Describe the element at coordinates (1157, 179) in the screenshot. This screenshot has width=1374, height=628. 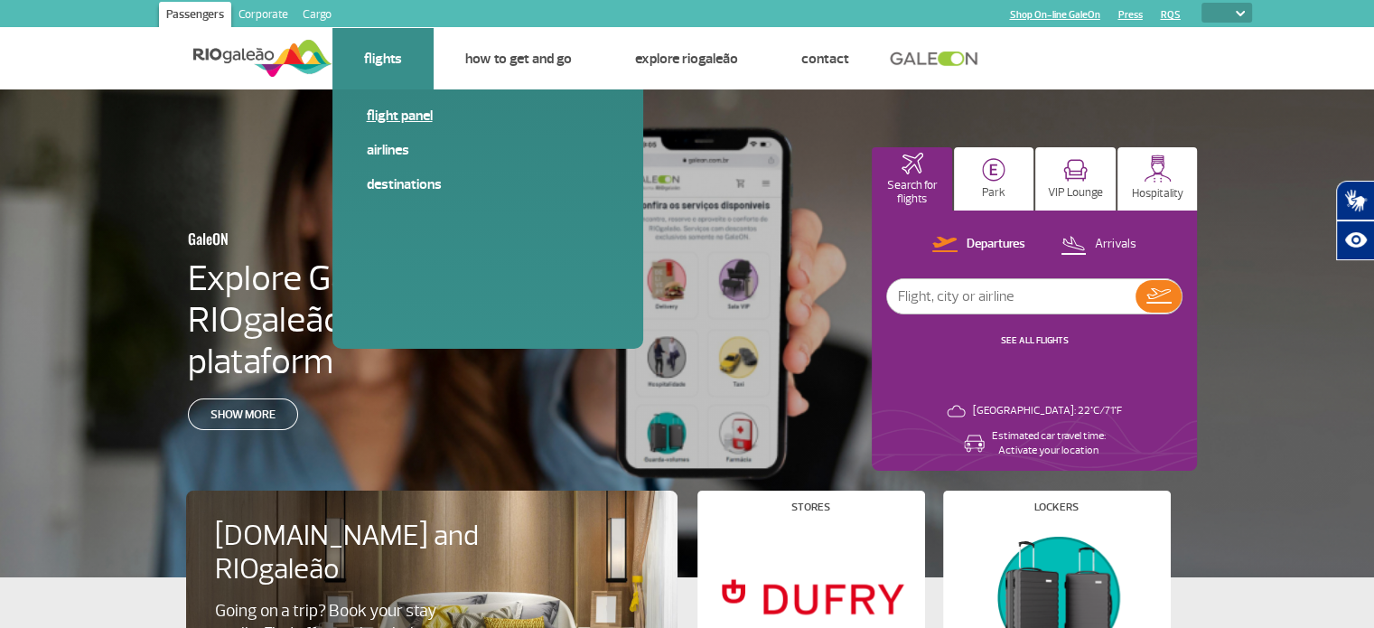
I see `button: Hospitality` at that location.